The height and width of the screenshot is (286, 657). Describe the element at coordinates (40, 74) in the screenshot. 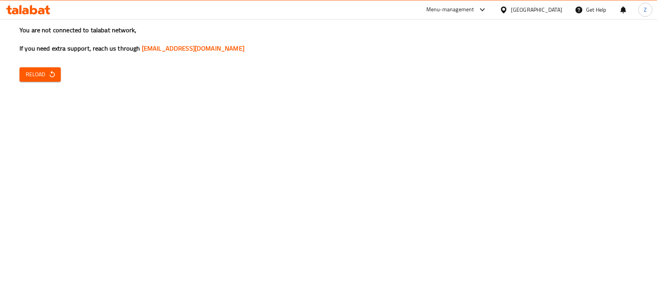

I see `span: Reload` at that location.